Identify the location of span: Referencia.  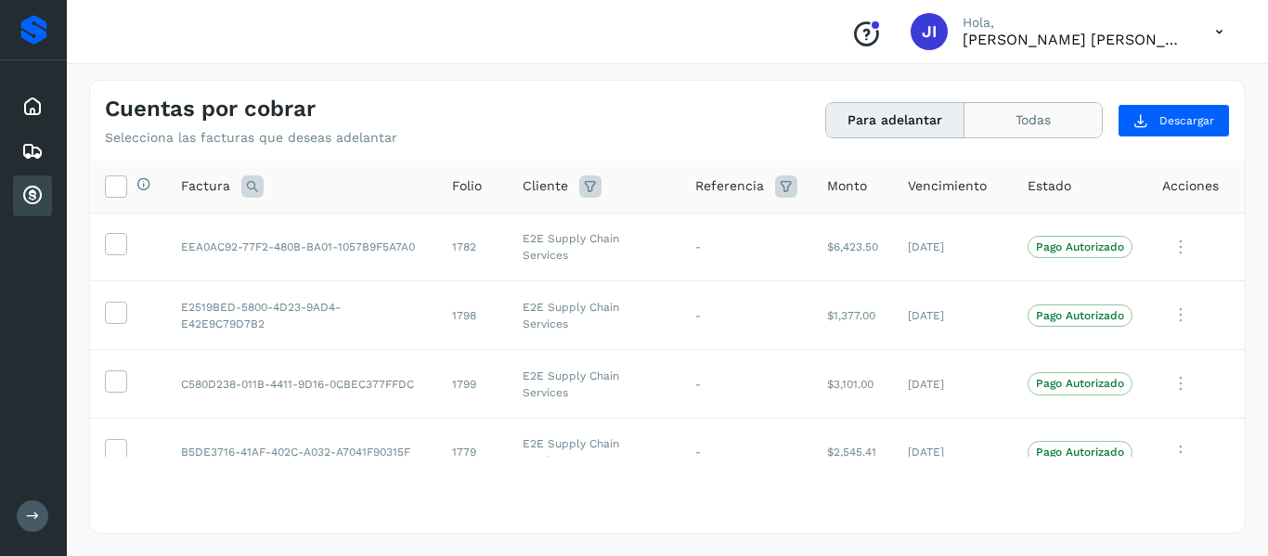
(730, 186).